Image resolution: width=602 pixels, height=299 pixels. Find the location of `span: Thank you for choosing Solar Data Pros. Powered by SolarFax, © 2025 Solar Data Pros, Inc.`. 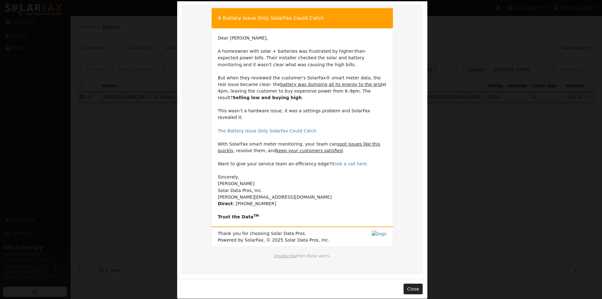

span: Thank you for choosing Solar Data Pros. Powered by SolarFax, © 2025 Solar Data Pros, Inc. is located at coordinates (274, 237).